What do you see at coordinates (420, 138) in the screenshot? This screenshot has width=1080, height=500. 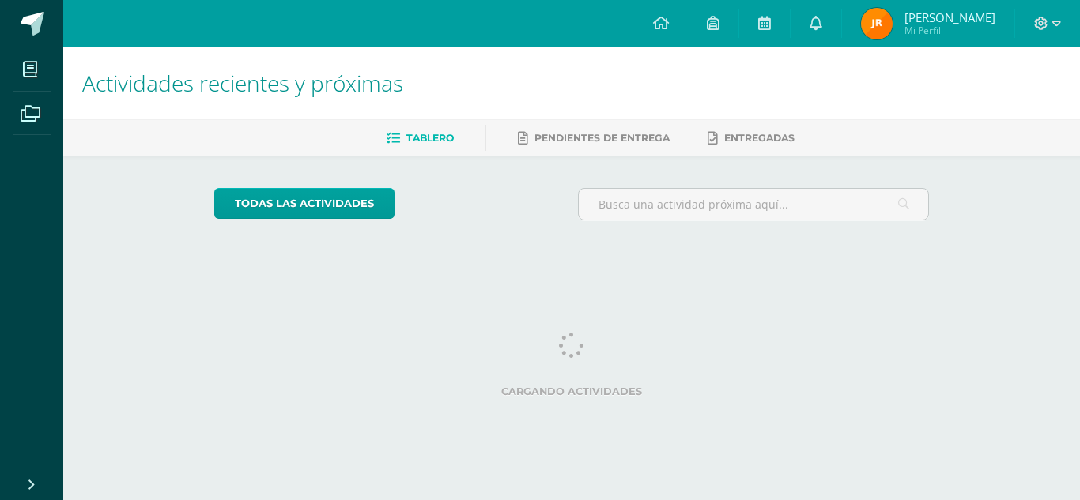 I see `a: Tablero` at bounding box center [420, 138].